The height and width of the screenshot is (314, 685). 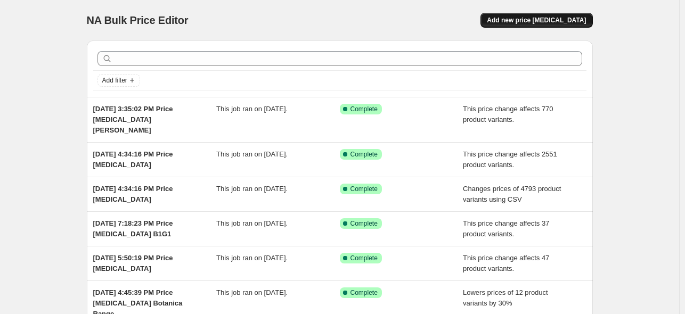 What do you see at coordinates (137, 20) in the screenshot?
I see `span: NA Bulk Price Editor` at bounding box center [137, 20].